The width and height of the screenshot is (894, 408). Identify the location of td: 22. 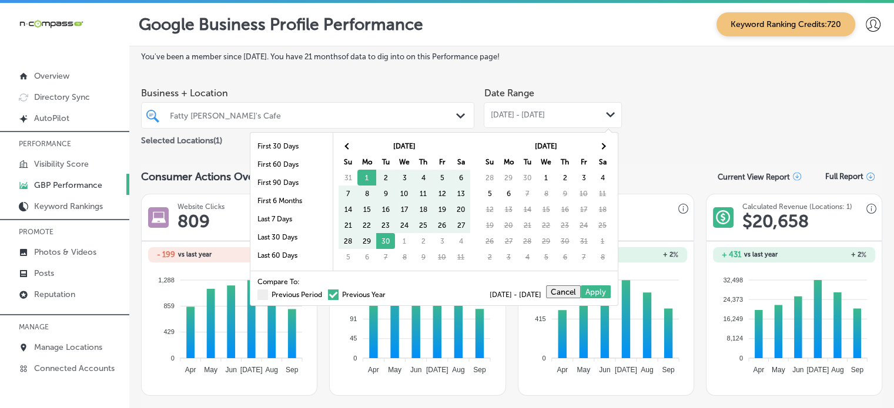
(546, 225).